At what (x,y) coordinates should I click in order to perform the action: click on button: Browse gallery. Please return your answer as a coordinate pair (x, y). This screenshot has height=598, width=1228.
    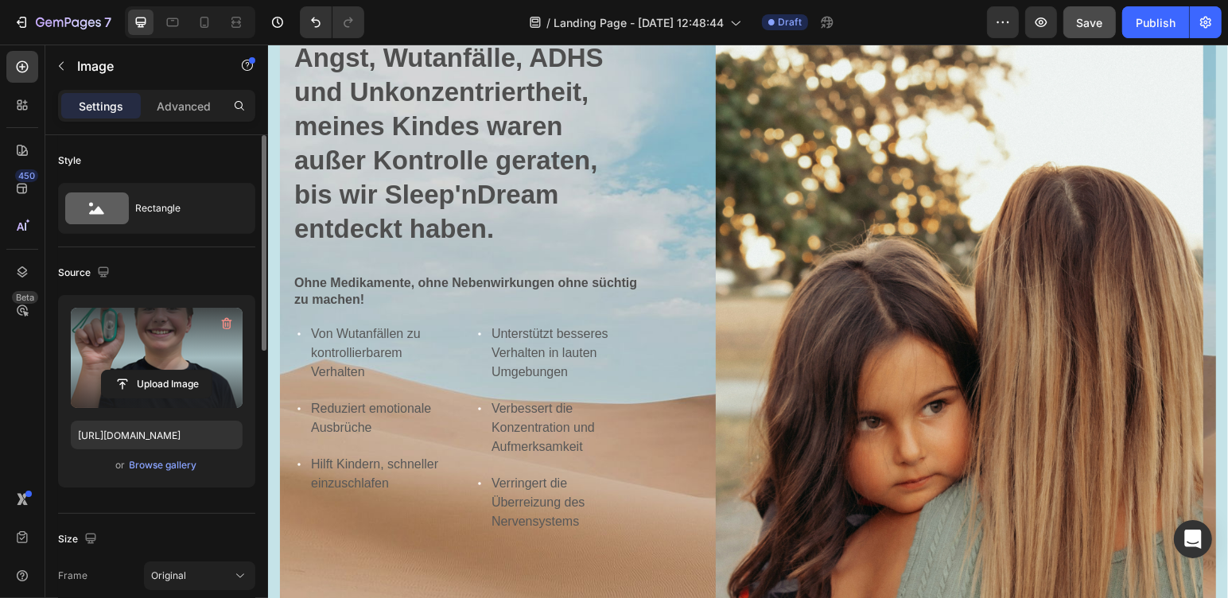
    Looking at the image, I should click on (163, 465).